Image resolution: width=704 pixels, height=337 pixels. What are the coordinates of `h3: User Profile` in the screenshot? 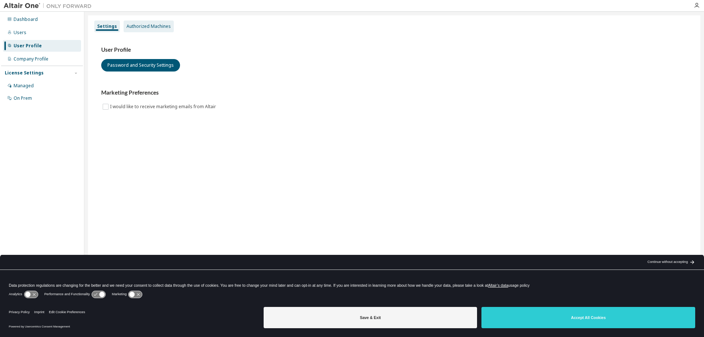 It's located at (394, 50).